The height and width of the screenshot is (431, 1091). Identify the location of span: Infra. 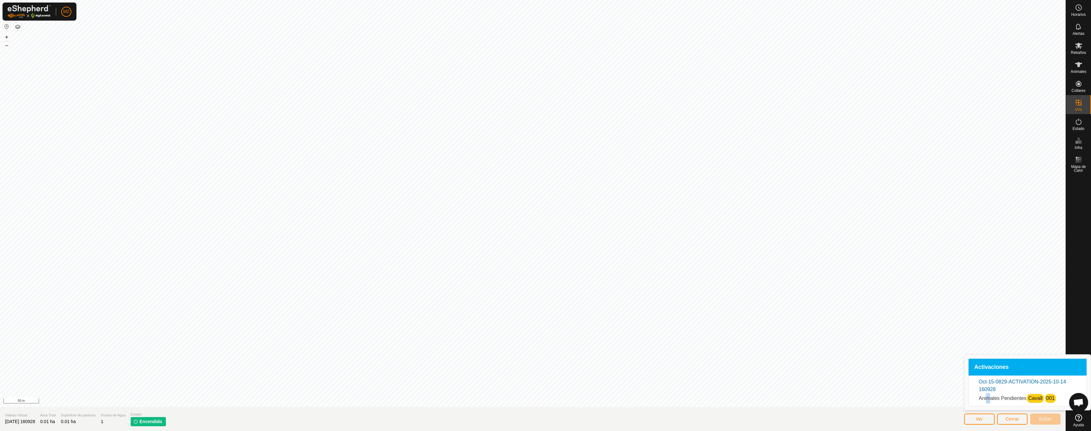
(1078, 148).